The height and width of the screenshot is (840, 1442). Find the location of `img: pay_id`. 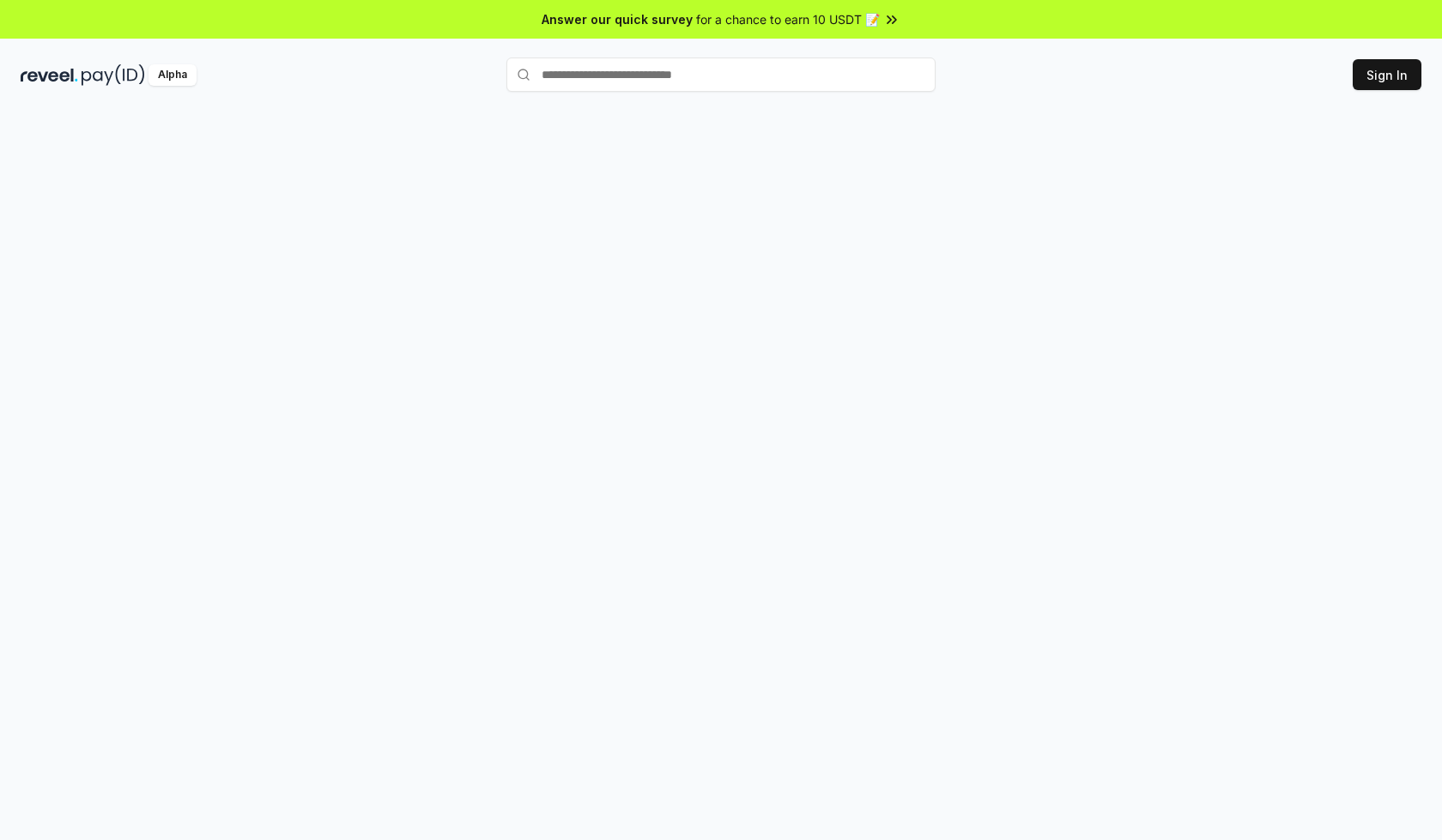

img: pay_id is located at coordinates (113, 75).